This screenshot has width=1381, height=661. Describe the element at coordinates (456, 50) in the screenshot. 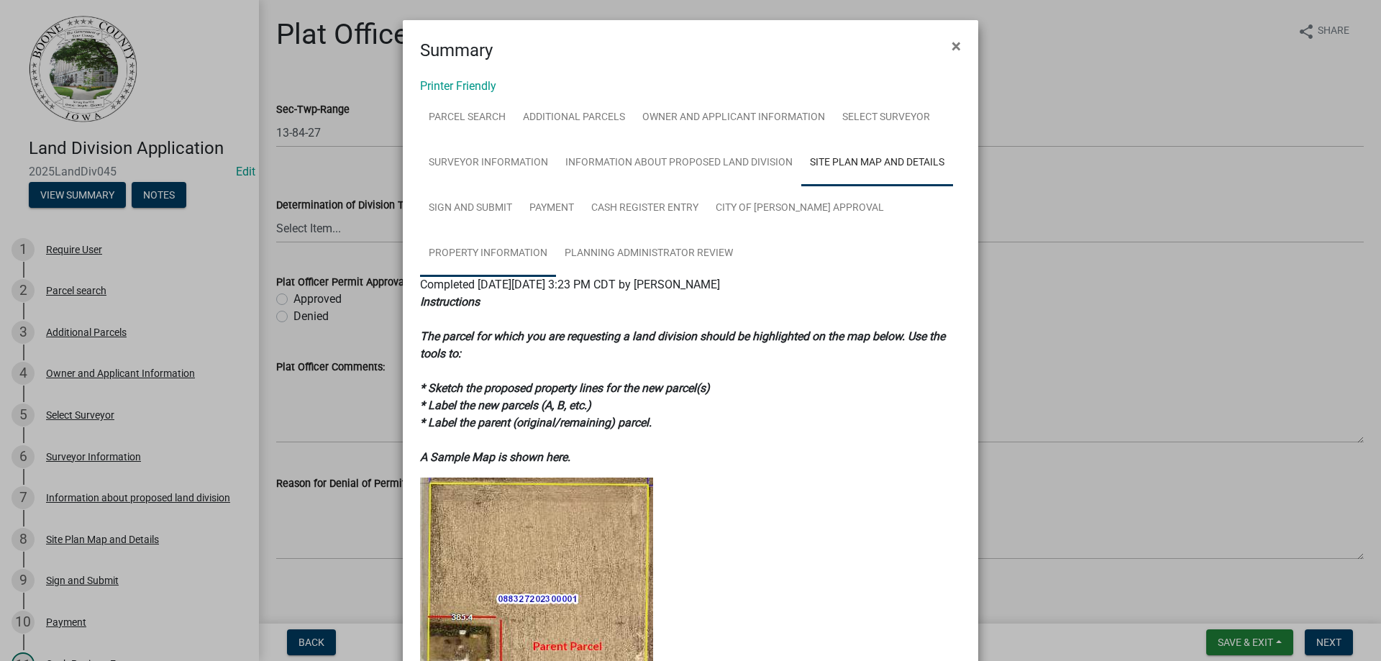

I see `h4: Summary` at that location.